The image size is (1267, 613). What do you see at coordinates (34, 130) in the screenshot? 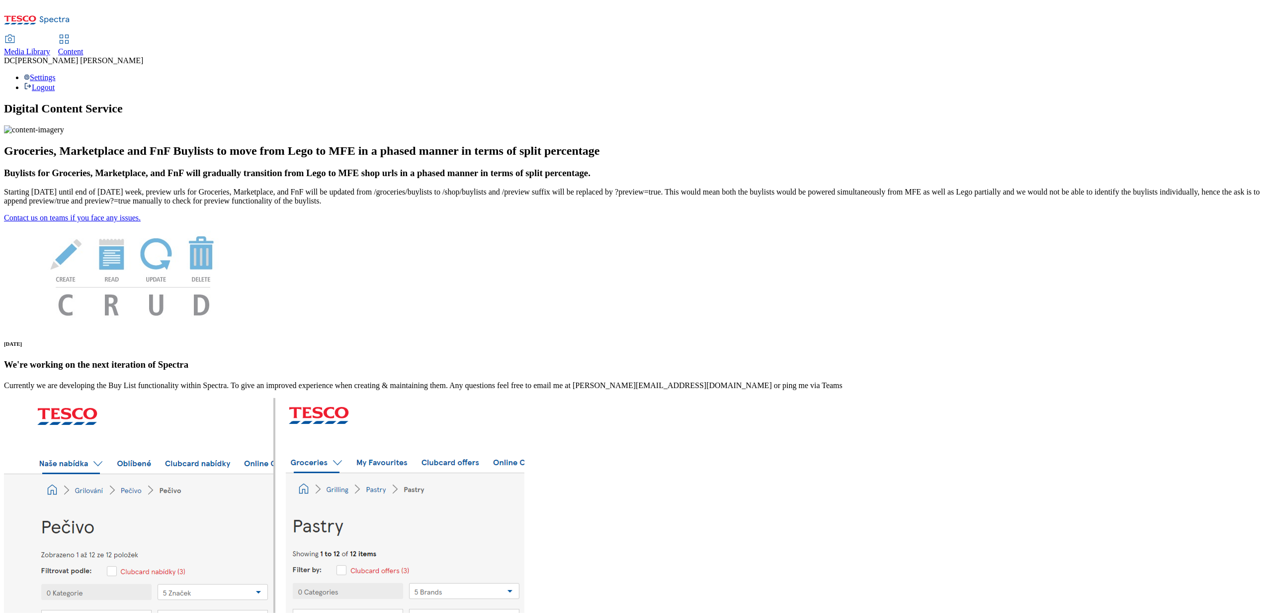
I see `img: content-imagery` at bounding box center [34, 130].